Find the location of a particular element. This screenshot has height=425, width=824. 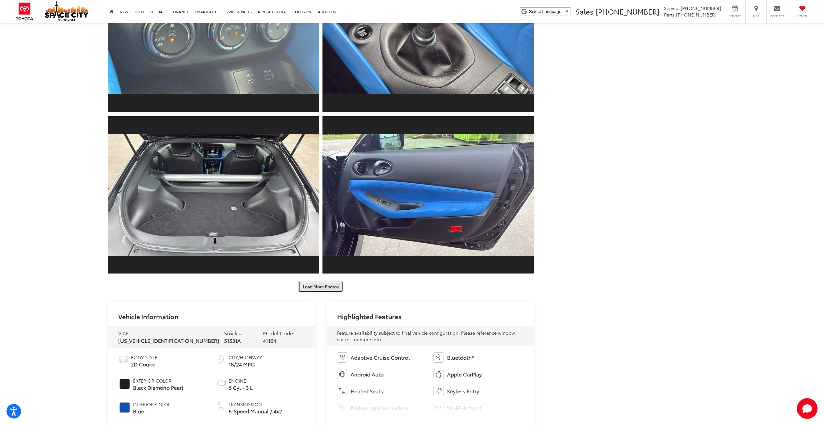

span: 6 Cyl - 3 L is located at coordinates (241, 388).